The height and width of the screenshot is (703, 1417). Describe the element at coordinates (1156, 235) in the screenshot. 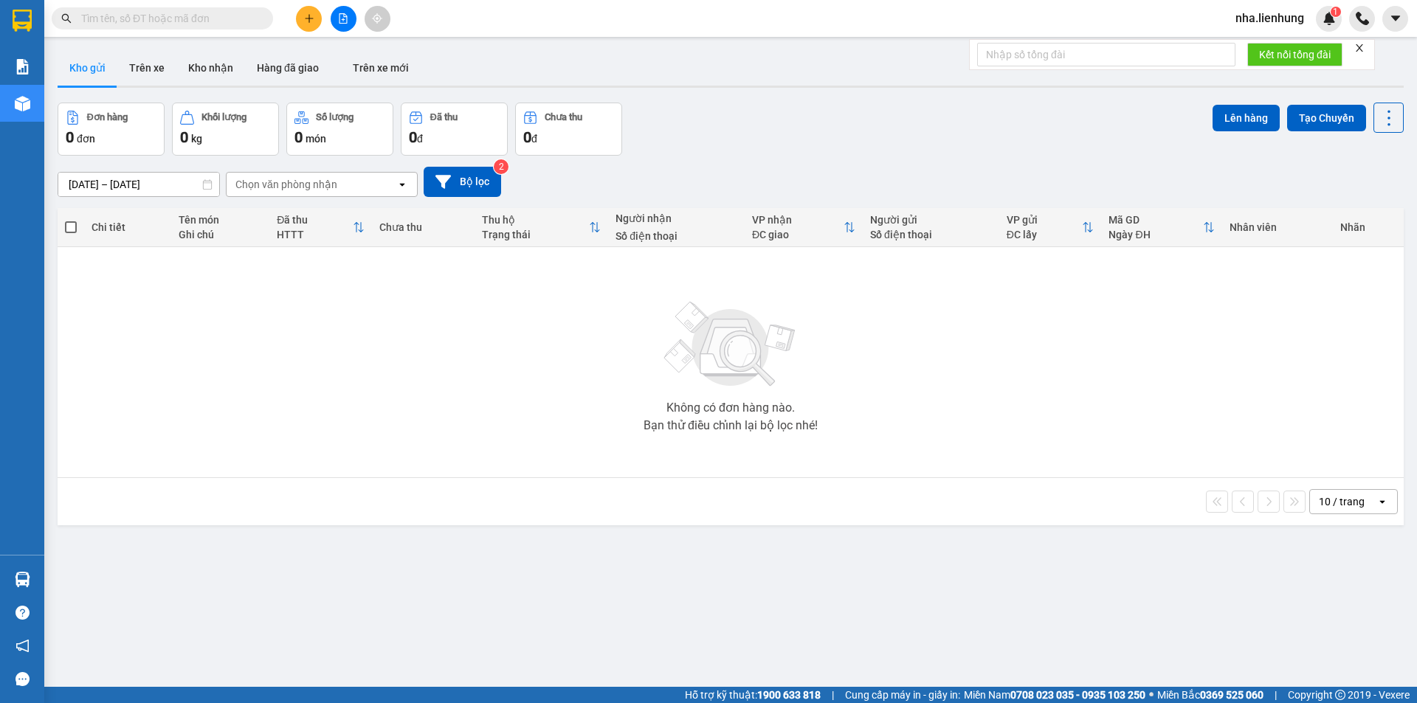

I see `div: Ngày ĐH` at that location.